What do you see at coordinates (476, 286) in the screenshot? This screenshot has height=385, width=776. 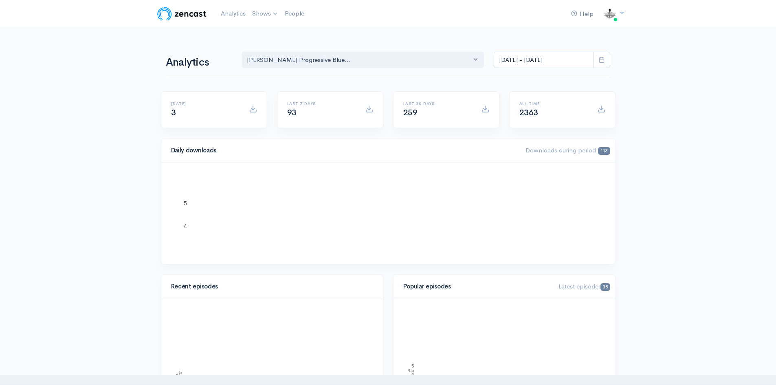 I see `h4: Popular episodes` at bounding box center [476, 286].